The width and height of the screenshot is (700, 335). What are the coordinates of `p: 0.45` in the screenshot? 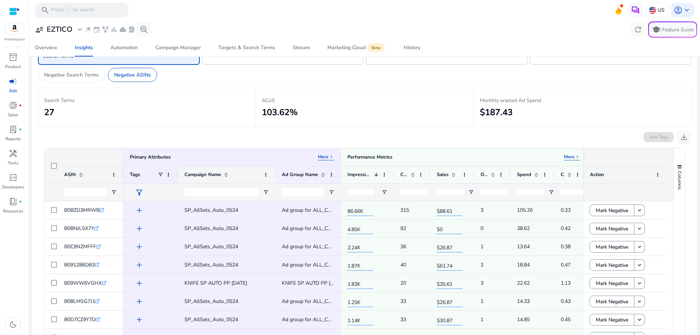 It's located at (566, 319).